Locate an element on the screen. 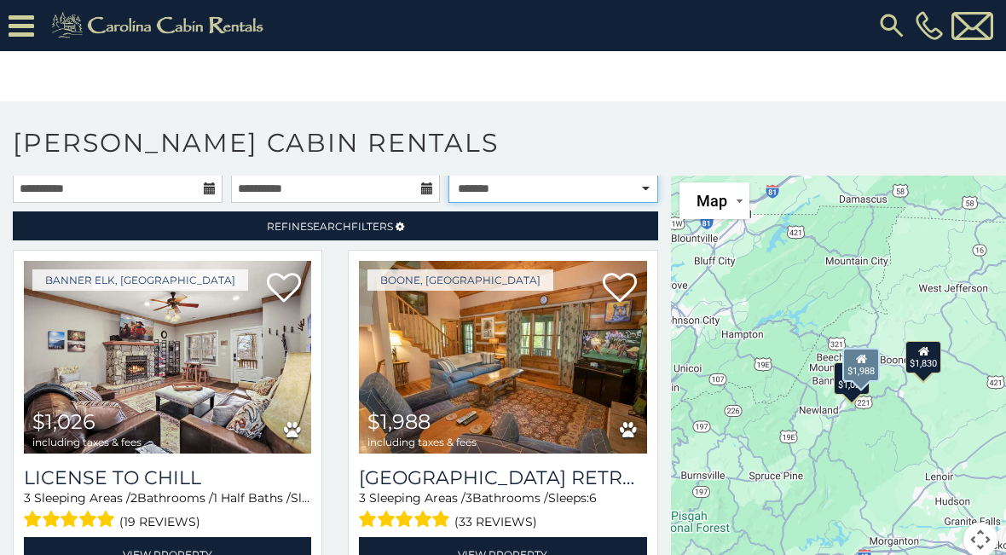  img: License to Chill is located at coordinates (167, 357).